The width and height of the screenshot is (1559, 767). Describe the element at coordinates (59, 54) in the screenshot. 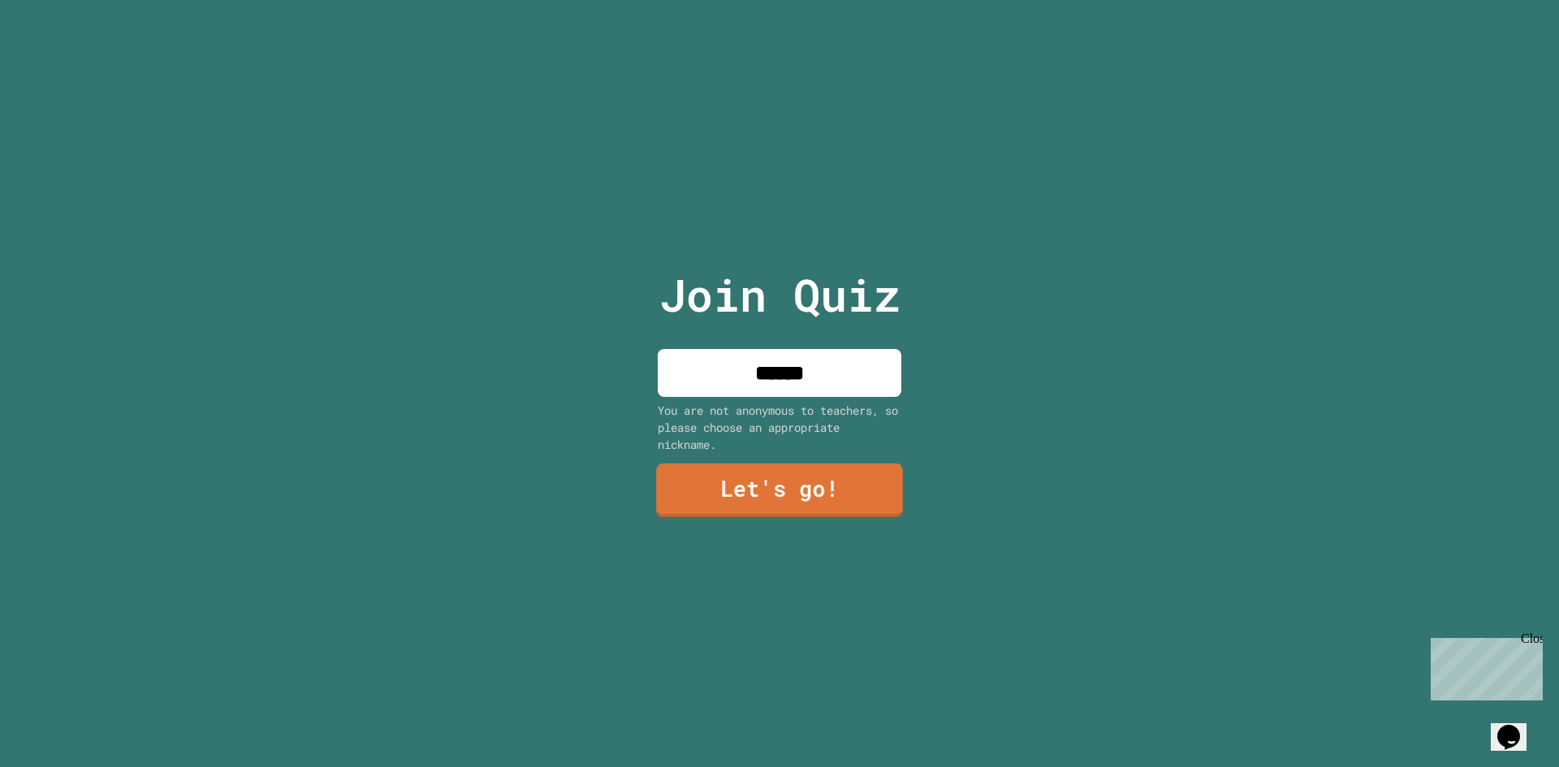

I see `div: Chat with us now!Close` at that location.